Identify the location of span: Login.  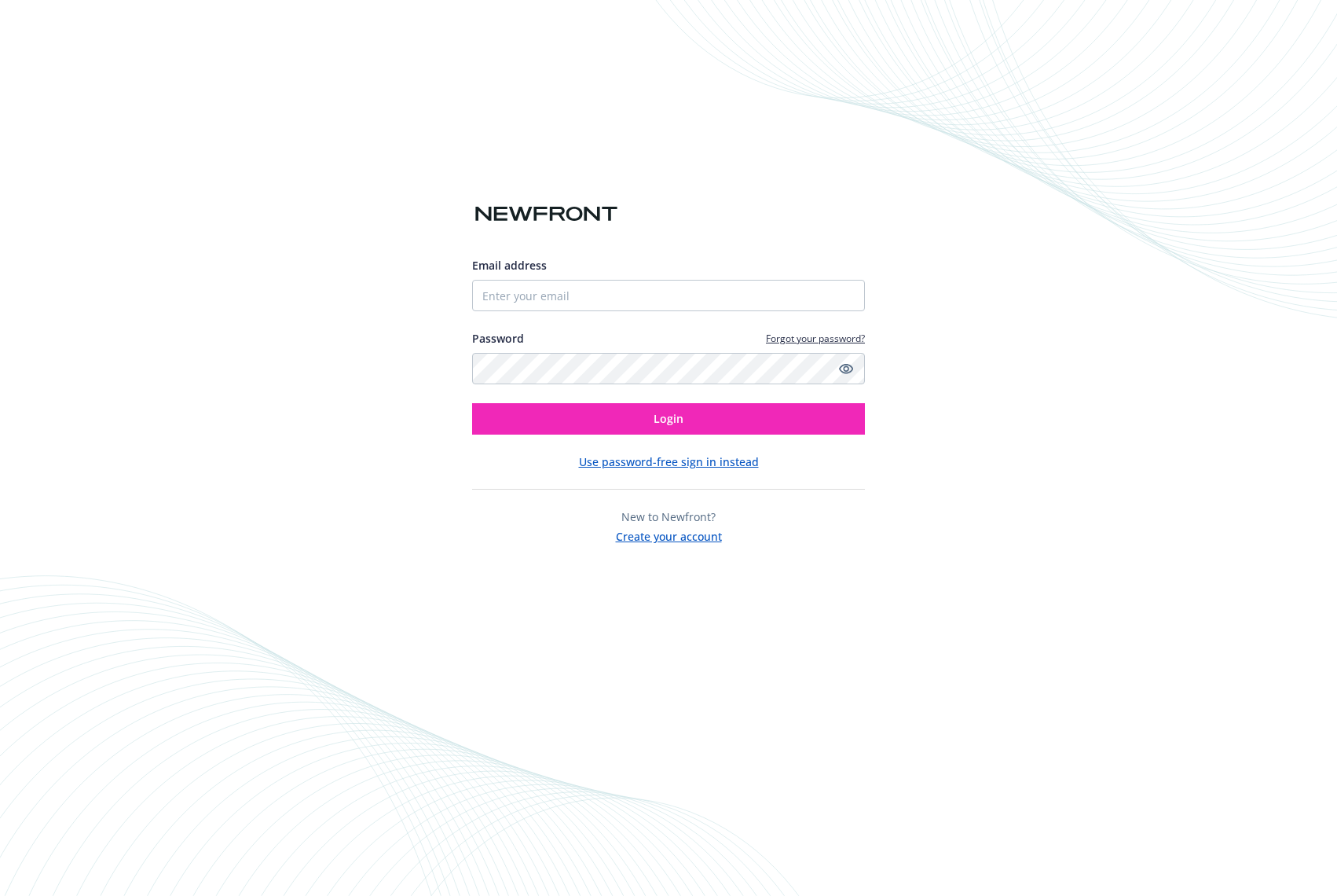
(669, 418).